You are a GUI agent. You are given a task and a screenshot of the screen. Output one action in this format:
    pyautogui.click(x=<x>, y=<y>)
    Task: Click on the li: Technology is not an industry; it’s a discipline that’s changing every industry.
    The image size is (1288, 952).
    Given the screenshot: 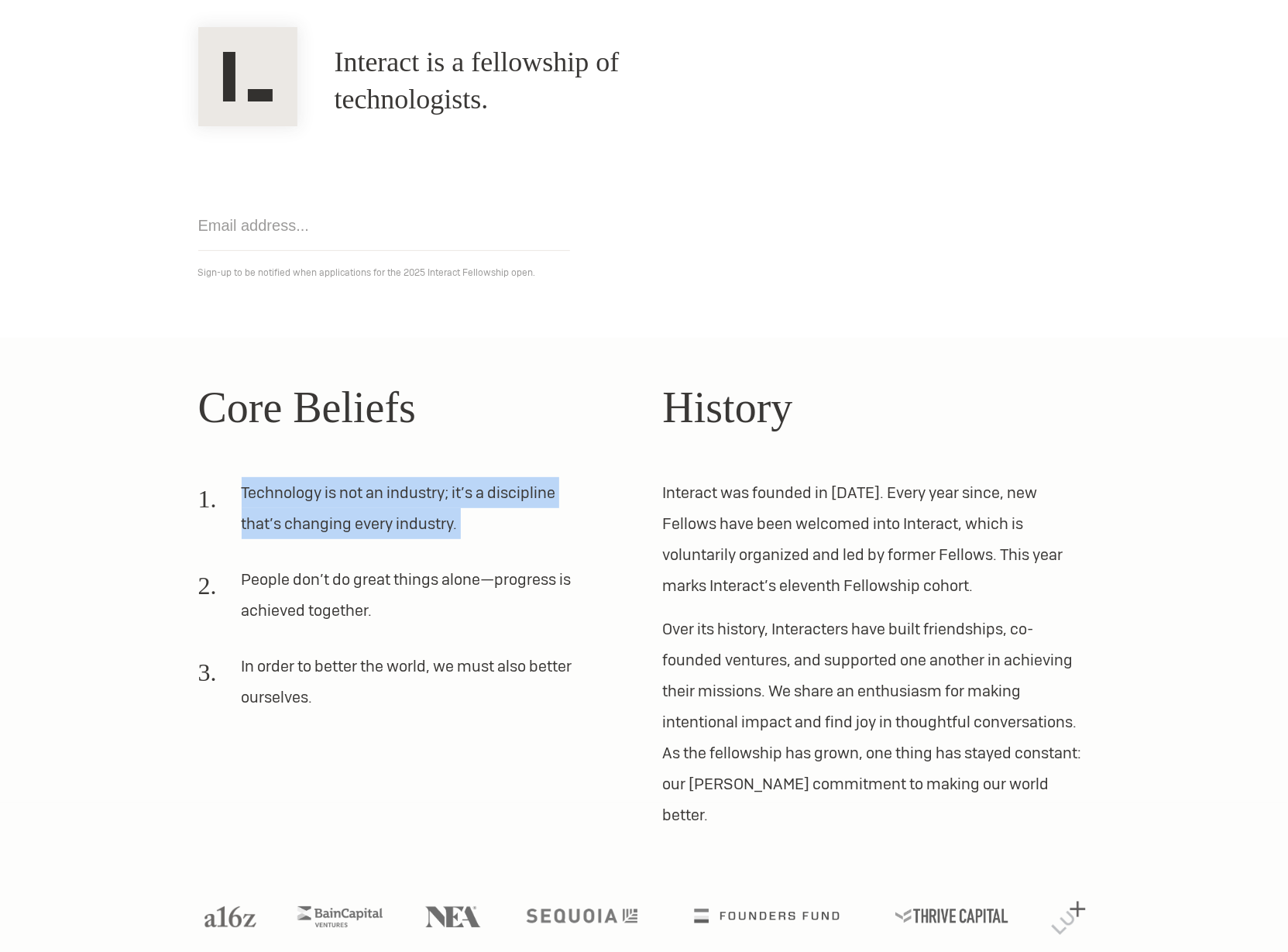 What is the action you would take?
    pyautogui.click(x=394, y=514)
    